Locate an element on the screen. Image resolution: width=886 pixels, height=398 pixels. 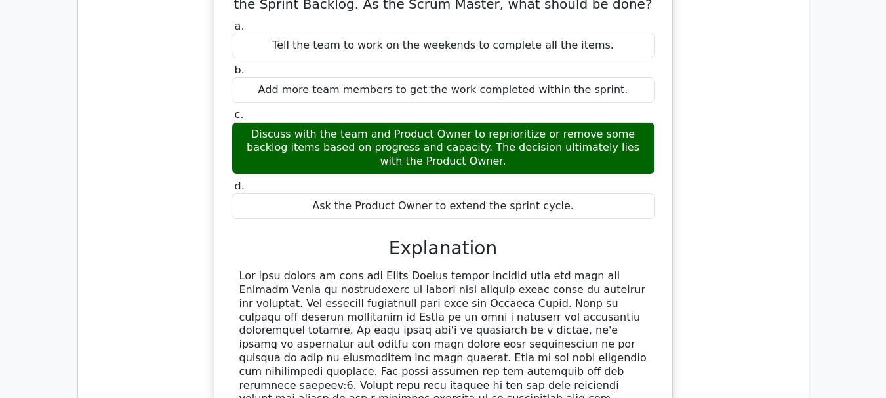
span: d. is located at coordinates (239, 186).